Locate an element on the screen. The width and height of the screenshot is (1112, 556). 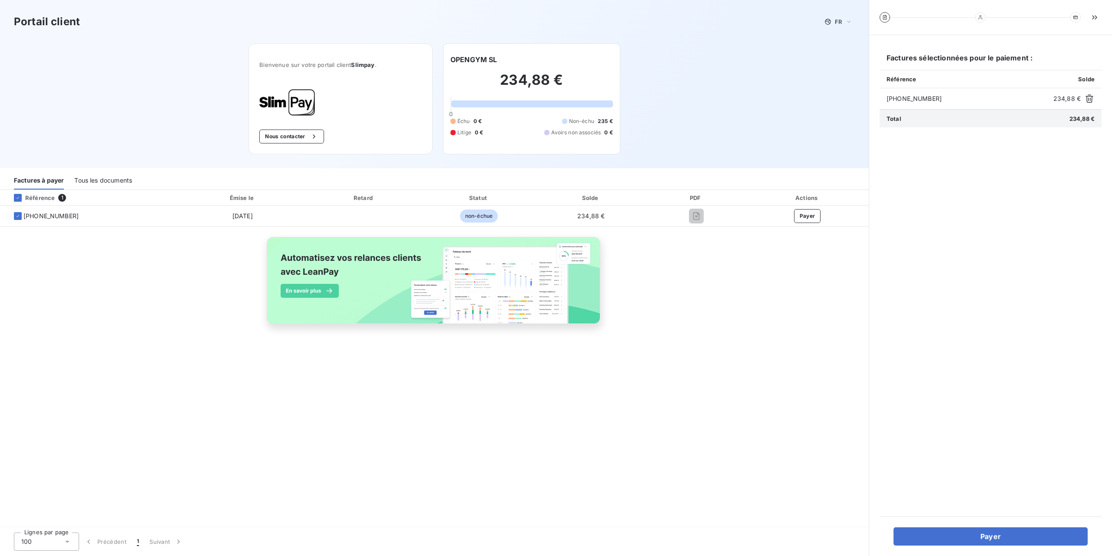
div: Solde is located at coordinates (591, 198).